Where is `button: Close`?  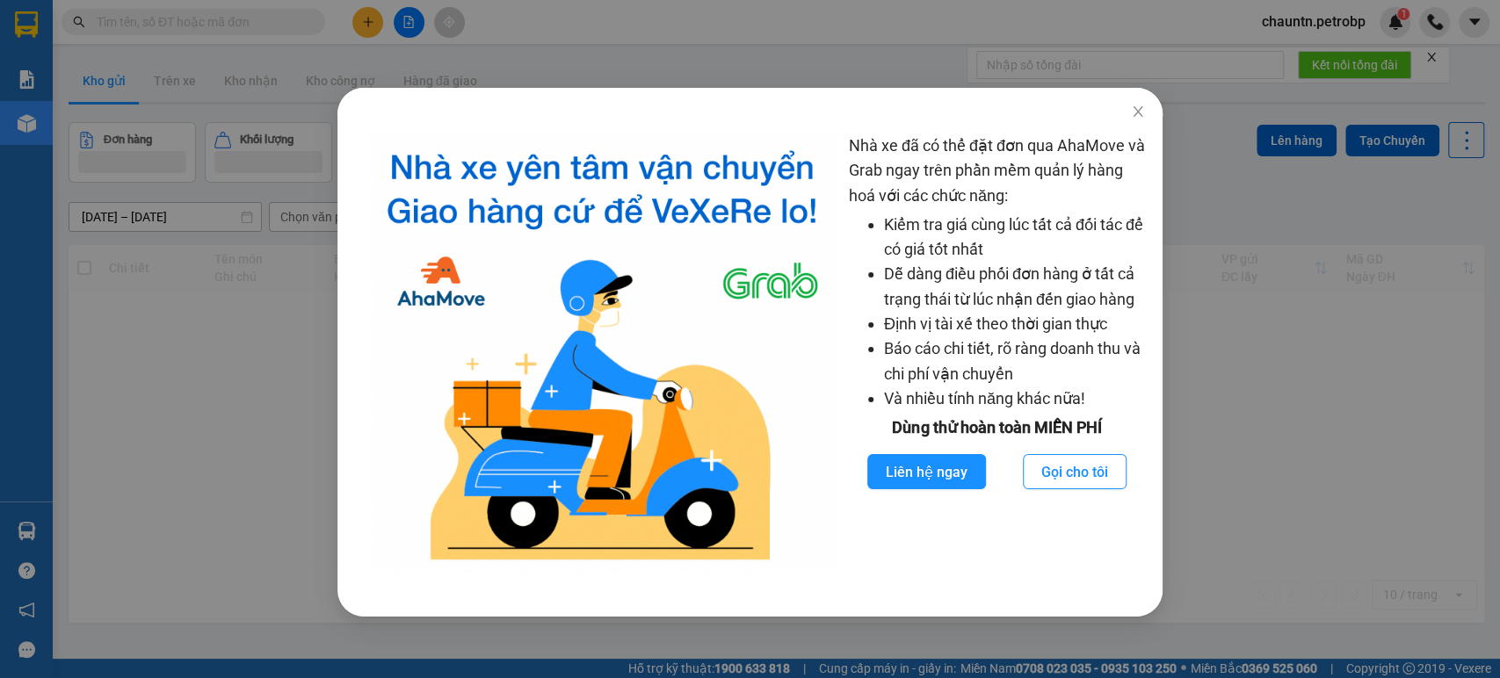
button: Close is located at coordinates (1138, 112).